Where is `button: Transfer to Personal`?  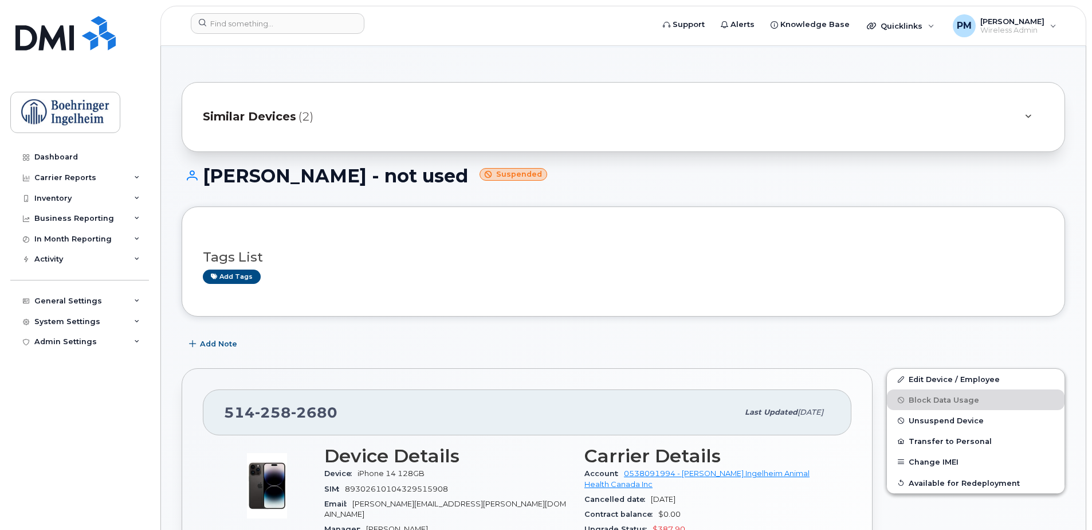 button: Transfer to Personal is located at coordinates (976, 441).